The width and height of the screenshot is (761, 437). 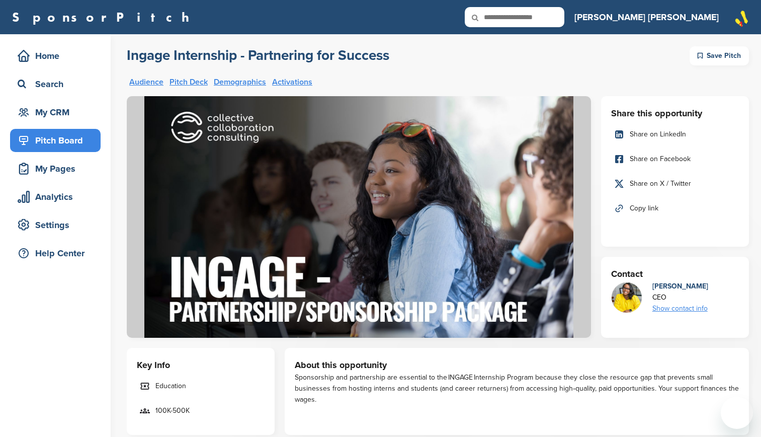 What do you see at coordinates (58, 140) in the screenshot?
I see `div: Pitch Board` at bounding box center [58, 140].